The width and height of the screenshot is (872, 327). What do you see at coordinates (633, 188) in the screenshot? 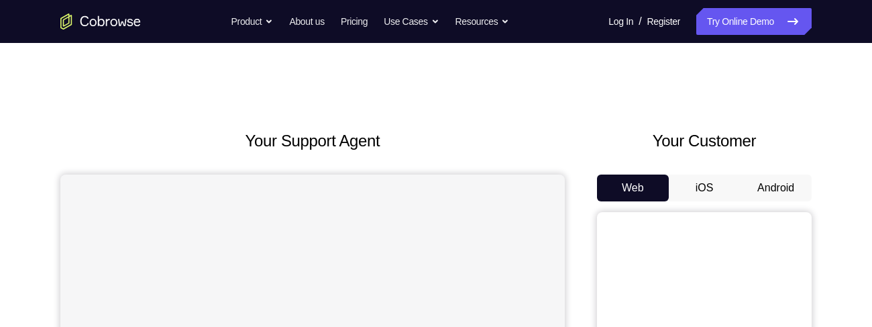
I see `button: Web` at bounding box center [633, 188].